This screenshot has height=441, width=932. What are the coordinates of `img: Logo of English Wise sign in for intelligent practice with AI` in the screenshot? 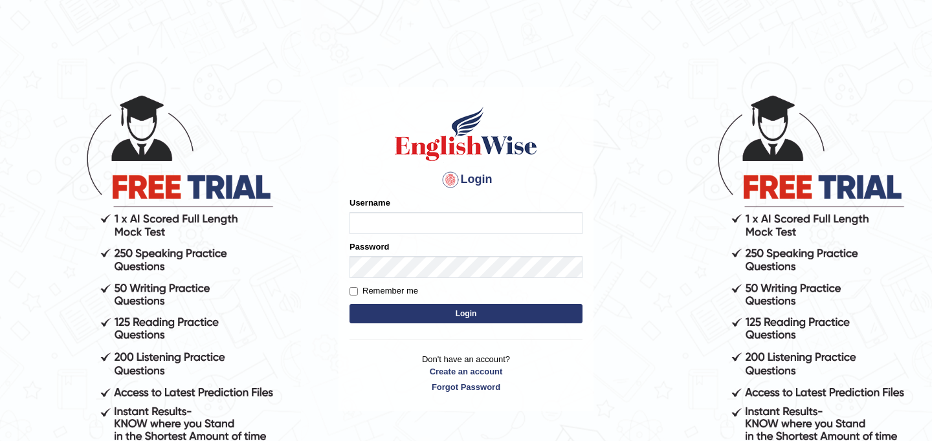 It's located at (466, 134).